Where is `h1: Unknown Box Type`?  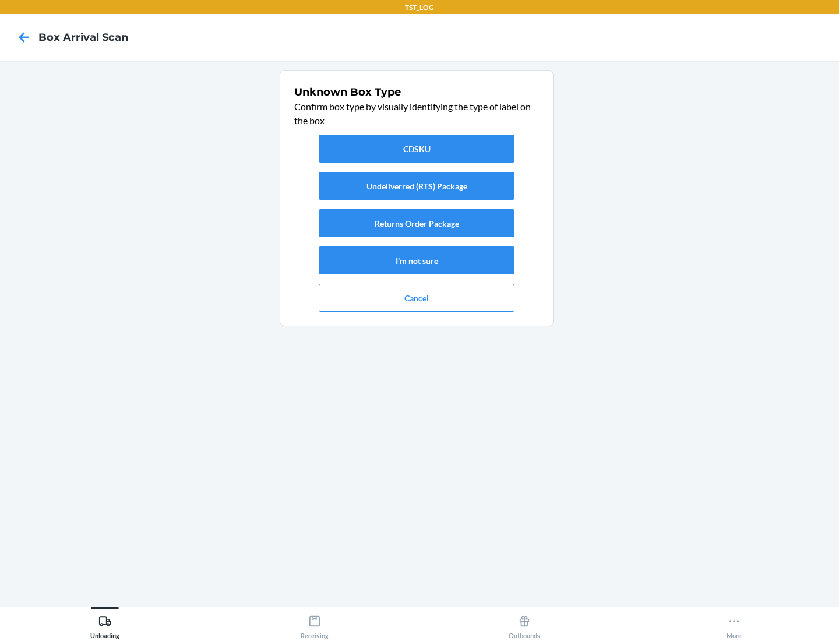 h1: Unknown Box Type is located at coordinates (417, 92).